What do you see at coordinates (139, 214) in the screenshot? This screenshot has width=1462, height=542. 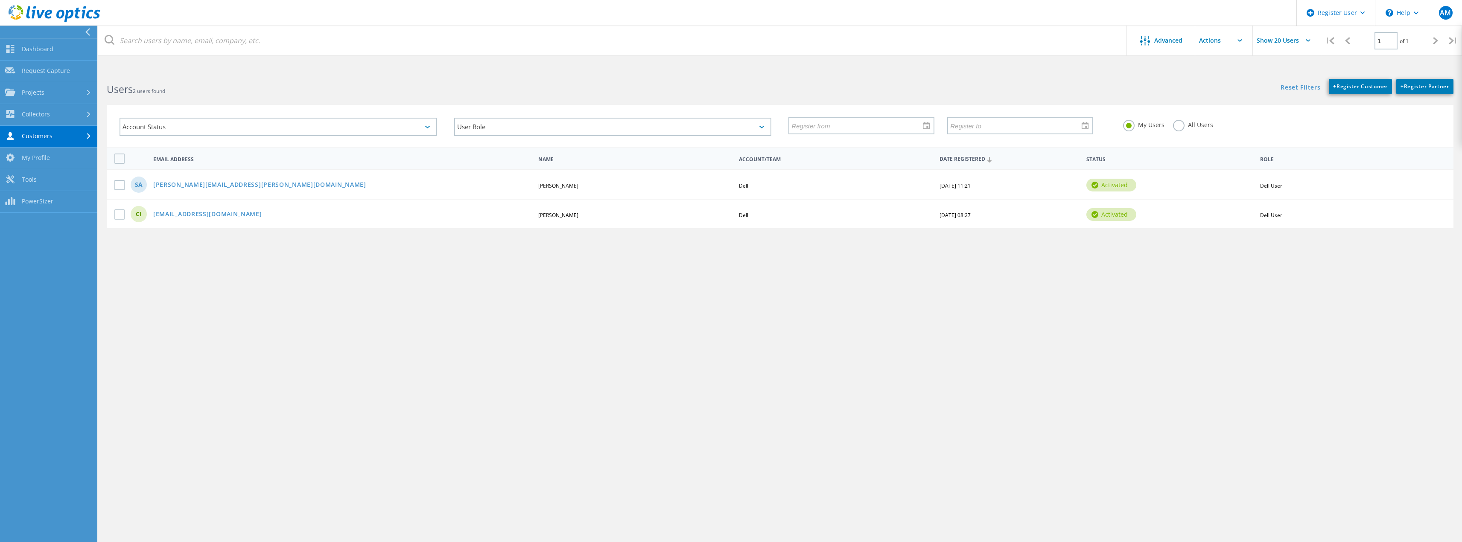 I see `span: CI` at bounding box center [139, 214].